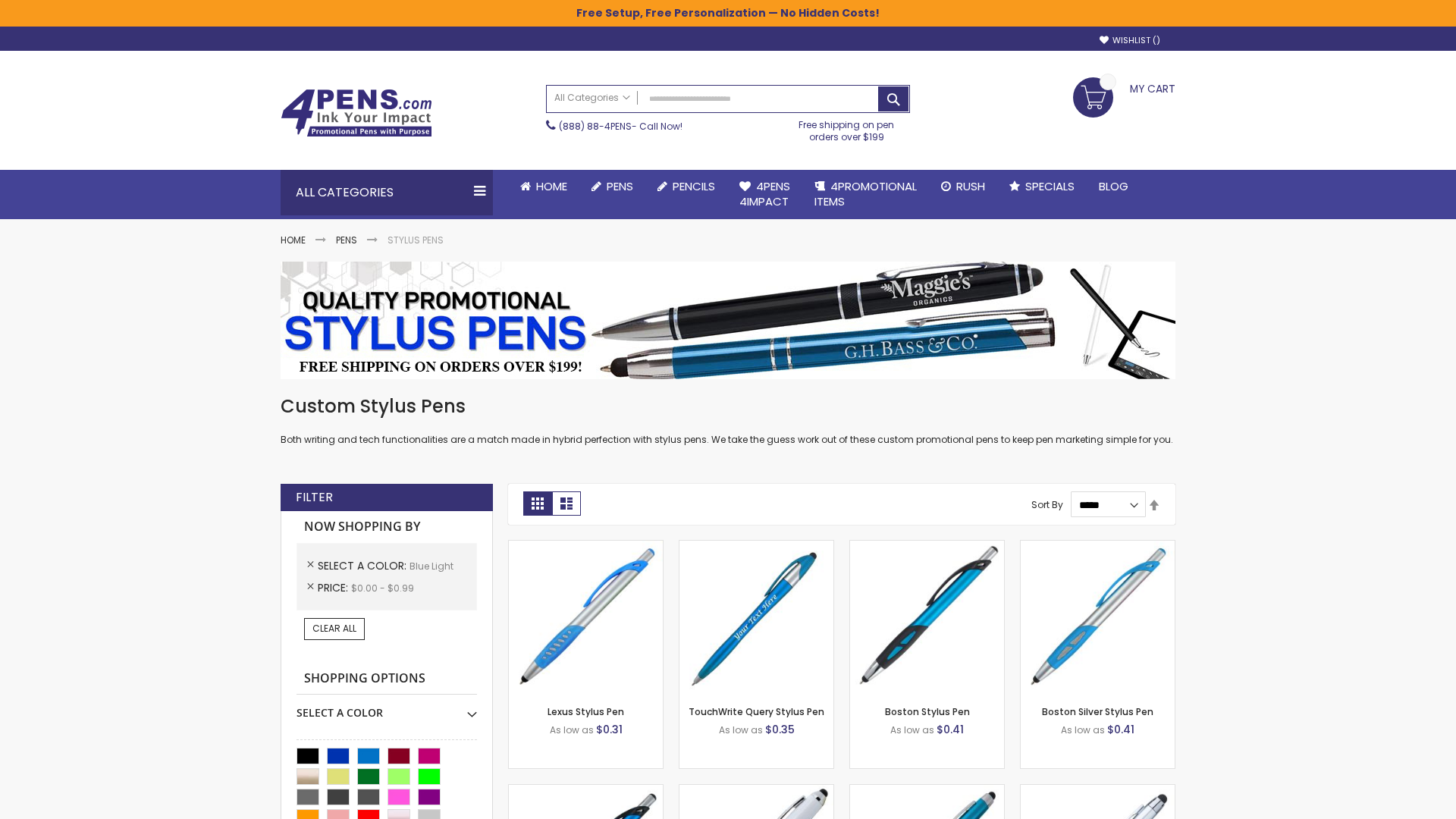 The image size is (1456, 819). What do you see at coordinates (593, 98) in the screenshot?
I see `a: All Categories` at bounding box center [593, 98].